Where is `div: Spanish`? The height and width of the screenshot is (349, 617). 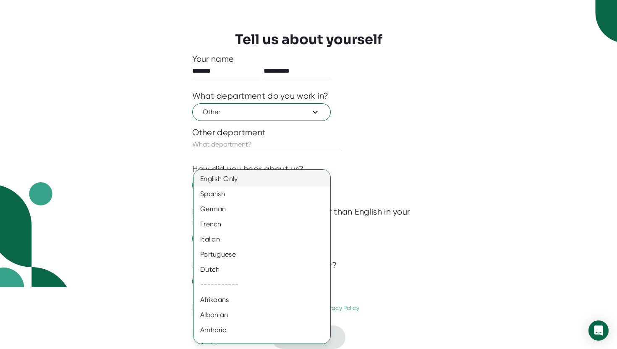 div: Spanish is located at coordinates (262, 194).